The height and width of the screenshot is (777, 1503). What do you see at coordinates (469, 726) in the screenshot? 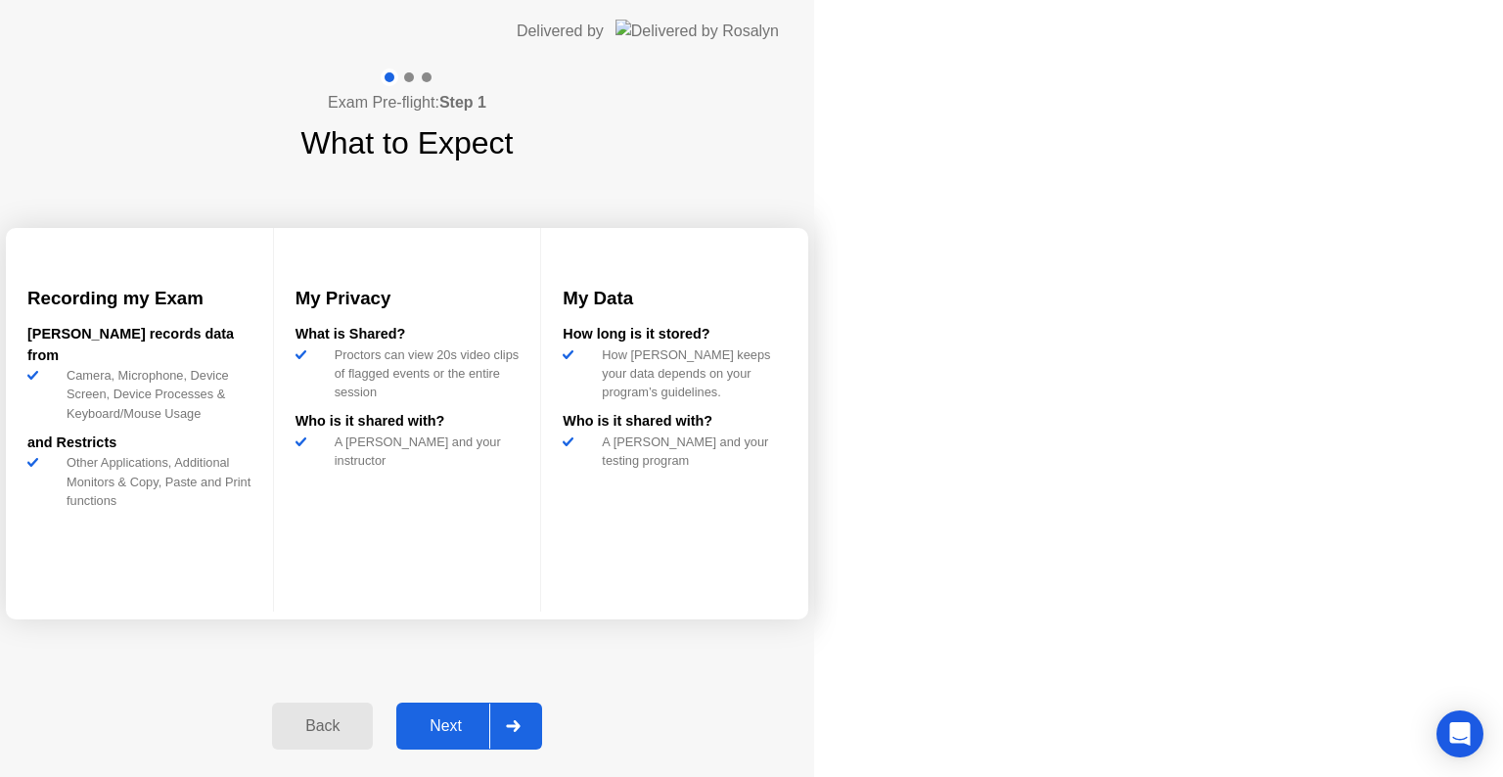
I see `button: Next` at bounding box center [469, 726].